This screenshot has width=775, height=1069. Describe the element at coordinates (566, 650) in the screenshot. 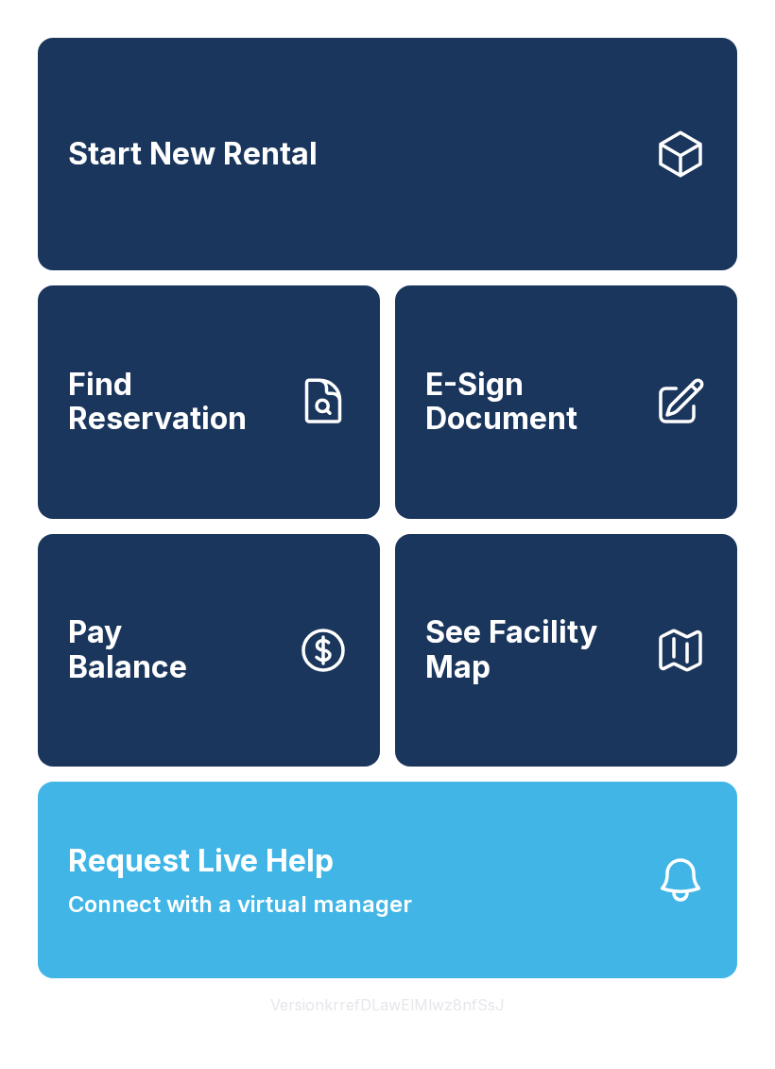

I see `button: See Facility Map` at that location.